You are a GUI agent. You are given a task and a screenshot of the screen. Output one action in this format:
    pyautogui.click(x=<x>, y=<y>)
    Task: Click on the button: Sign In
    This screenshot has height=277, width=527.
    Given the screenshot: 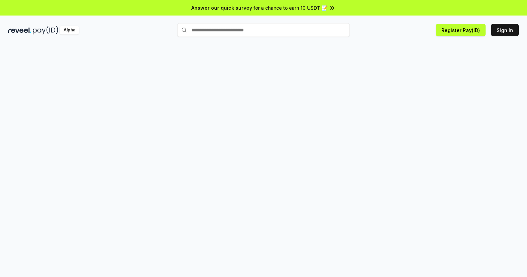 What is the action you would take?
    pyautogui.click(x=504, y=30)
    